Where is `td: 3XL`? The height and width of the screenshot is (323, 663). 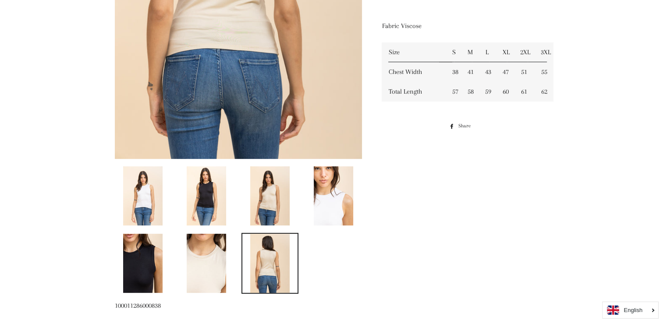
td: 3XL is located at coordinates (544, 52).